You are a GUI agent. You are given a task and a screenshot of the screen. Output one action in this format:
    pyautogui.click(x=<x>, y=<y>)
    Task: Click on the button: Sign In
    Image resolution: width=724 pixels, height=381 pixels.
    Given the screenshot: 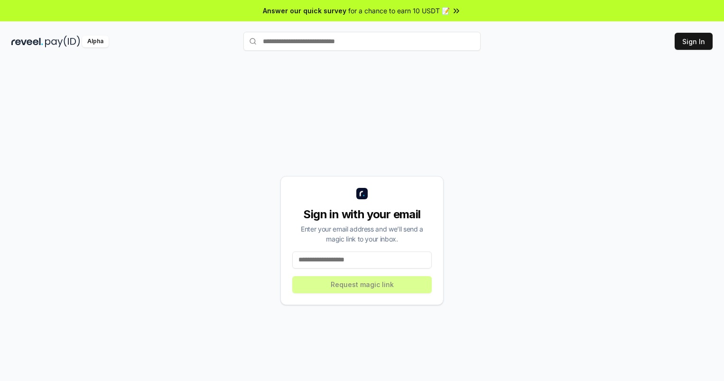 What is the action you would take?
    pyautogui.click(x=693, y=41)
    